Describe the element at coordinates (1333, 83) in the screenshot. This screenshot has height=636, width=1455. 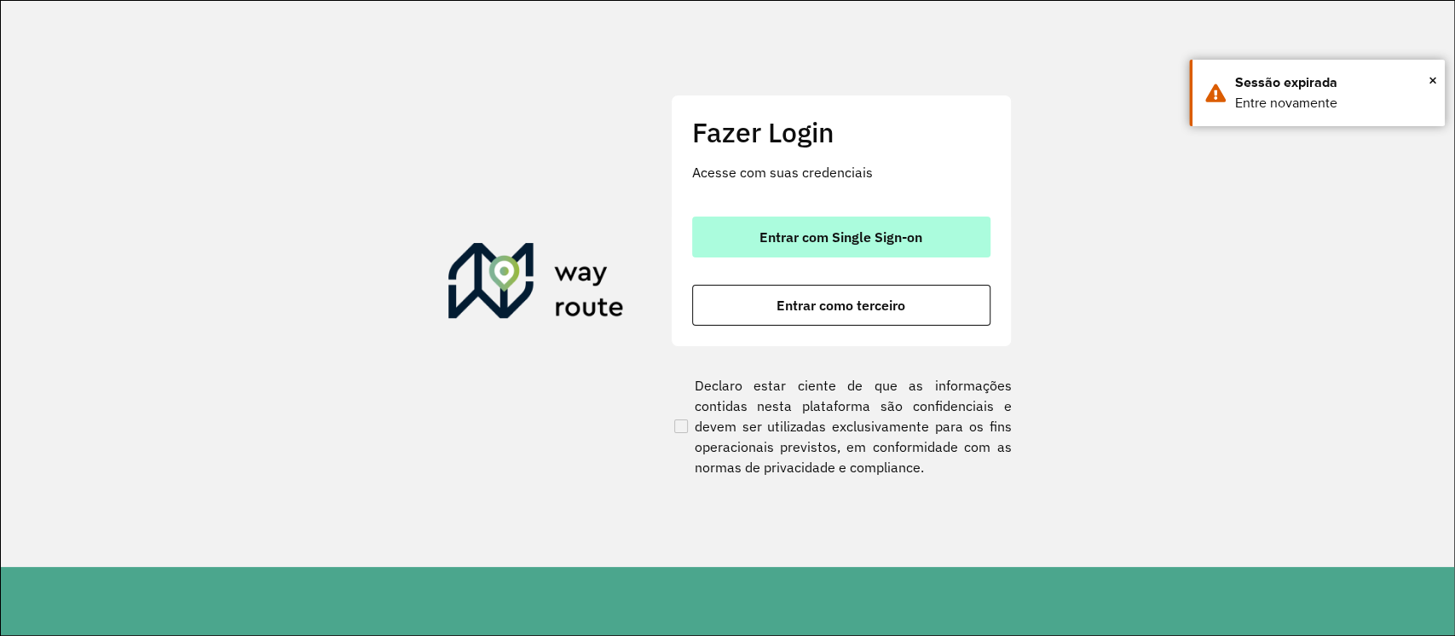
I see `div: Sessão expirada` at that location.